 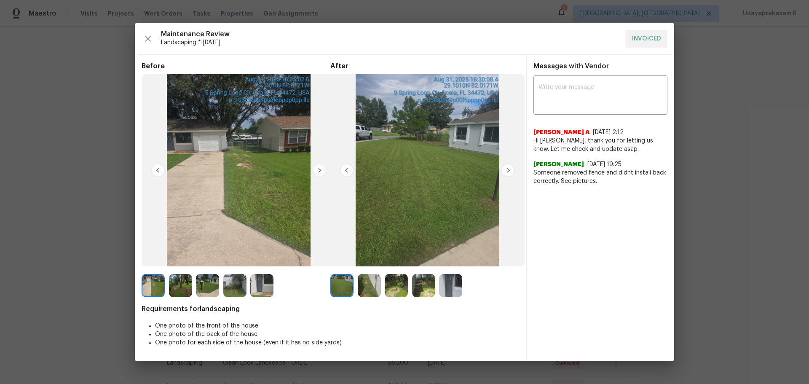 What do you see at coordinates (571, 66) in the screenshot?
I see `span: Messages with Vendor` at bounding box center [571, 66].